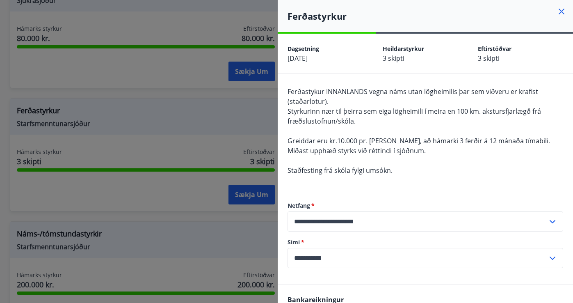 This screenshot has width=573, height=303. I want to click on span: Styrkurinn nær til þeirra sem eiga lögheimili í meira en 100 km. akstursfjarlægð frá fræðslustofn..., so click(414, 116).